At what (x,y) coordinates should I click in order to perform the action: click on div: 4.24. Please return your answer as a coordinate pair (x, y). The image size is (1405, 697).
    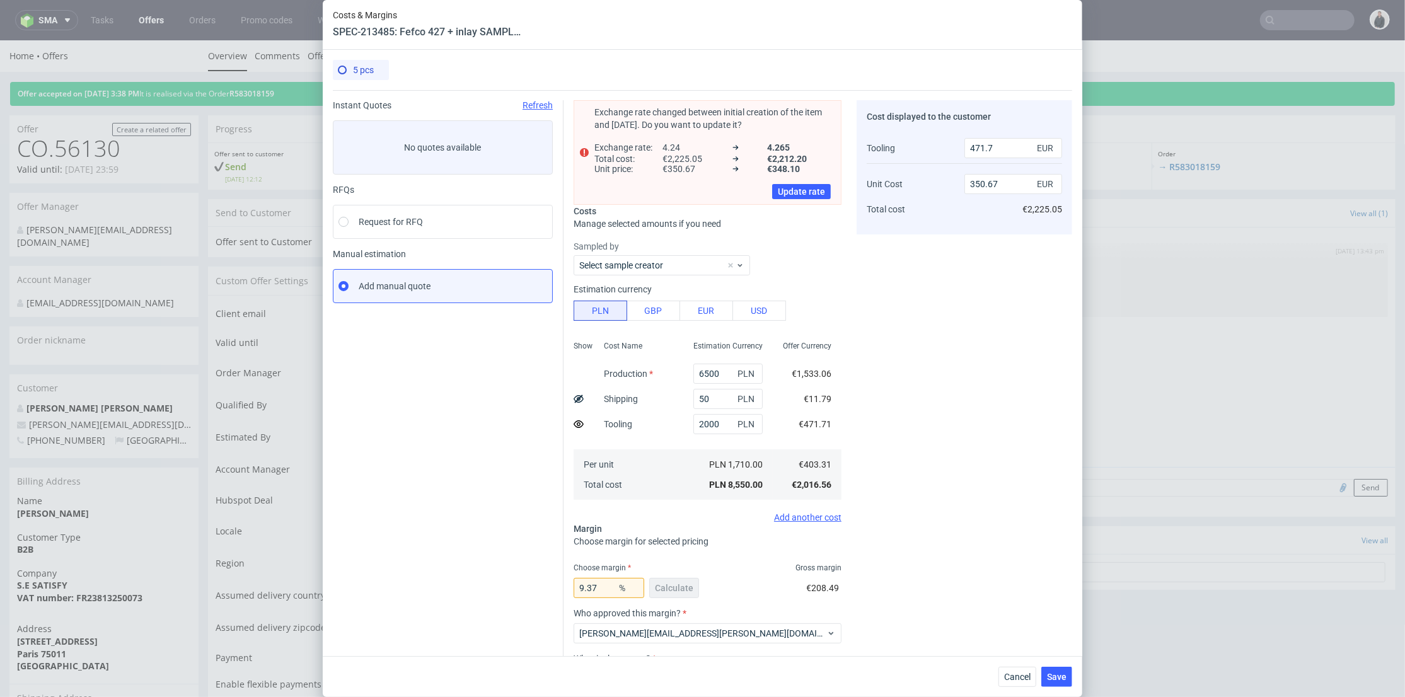
    Looking at the image, I should click on (712, 147).